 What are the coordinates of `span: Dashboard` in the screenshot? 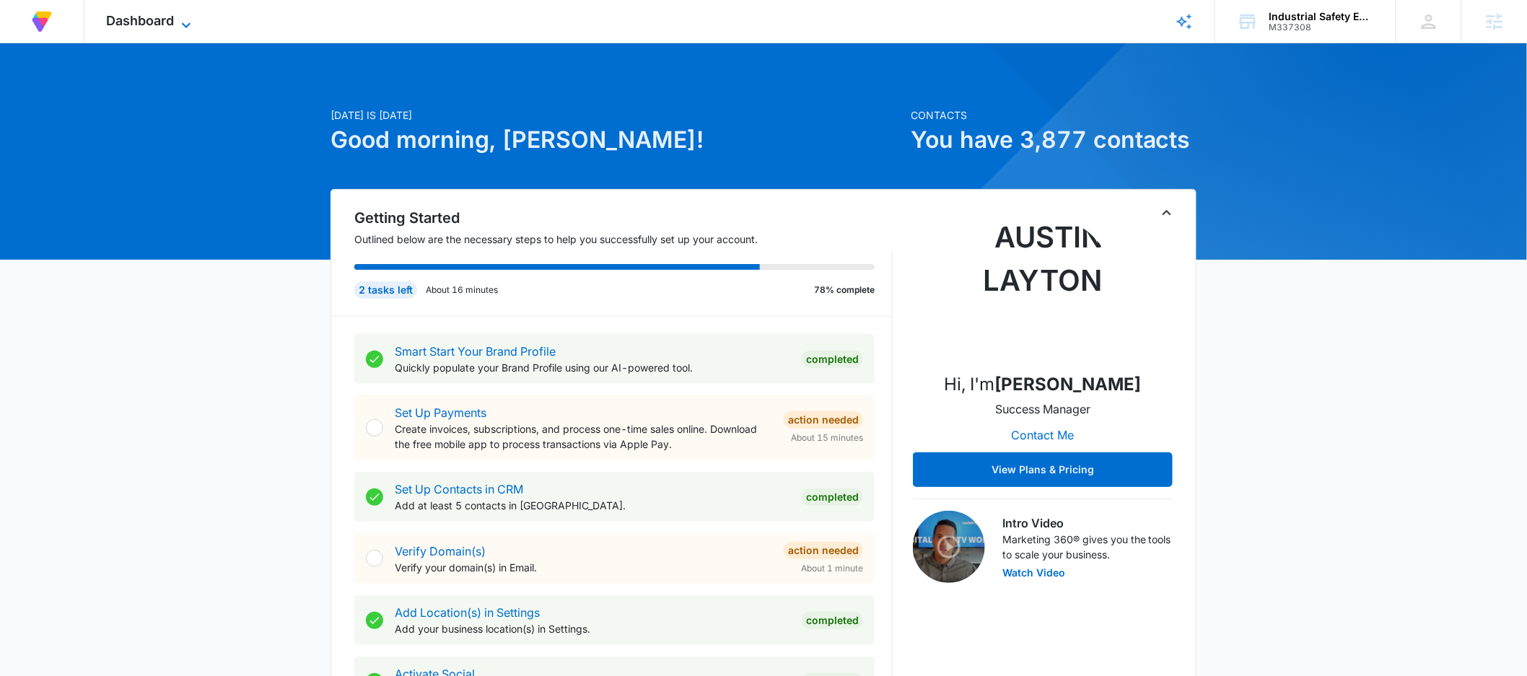 It's located at (140, 20).